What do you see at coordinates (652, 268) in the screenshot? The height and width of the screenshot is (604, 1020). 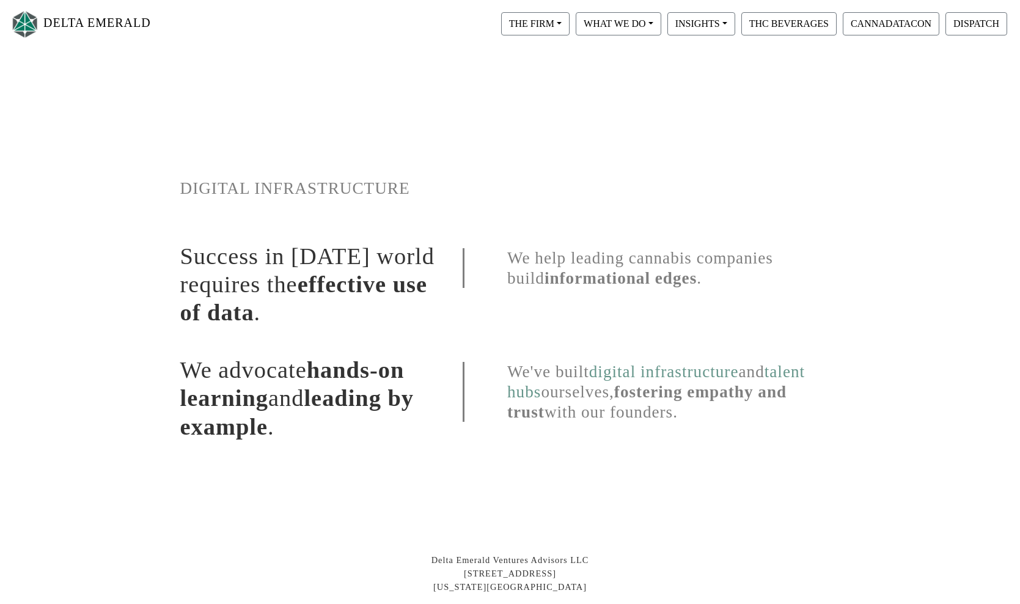 I see `h1: We help leading cannabis companies build .` at bounding box center [652, 268].